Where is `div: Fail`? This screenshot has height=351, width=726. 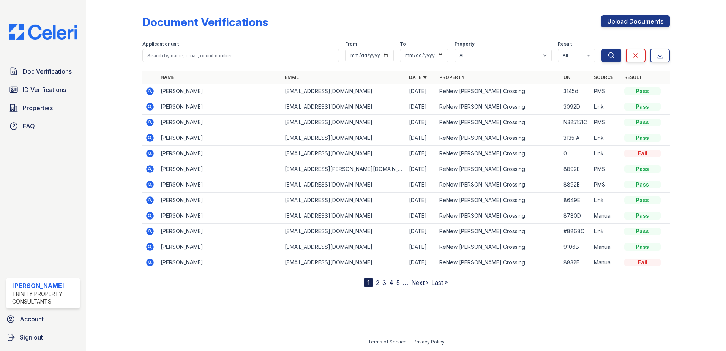 div: Fail is located at coordinates (643, 262).